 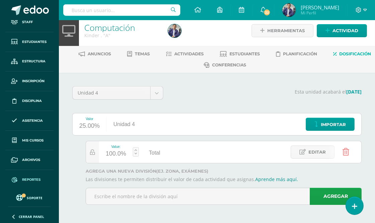 I want to click on a: Asistencia, so click(x=29, y=121).